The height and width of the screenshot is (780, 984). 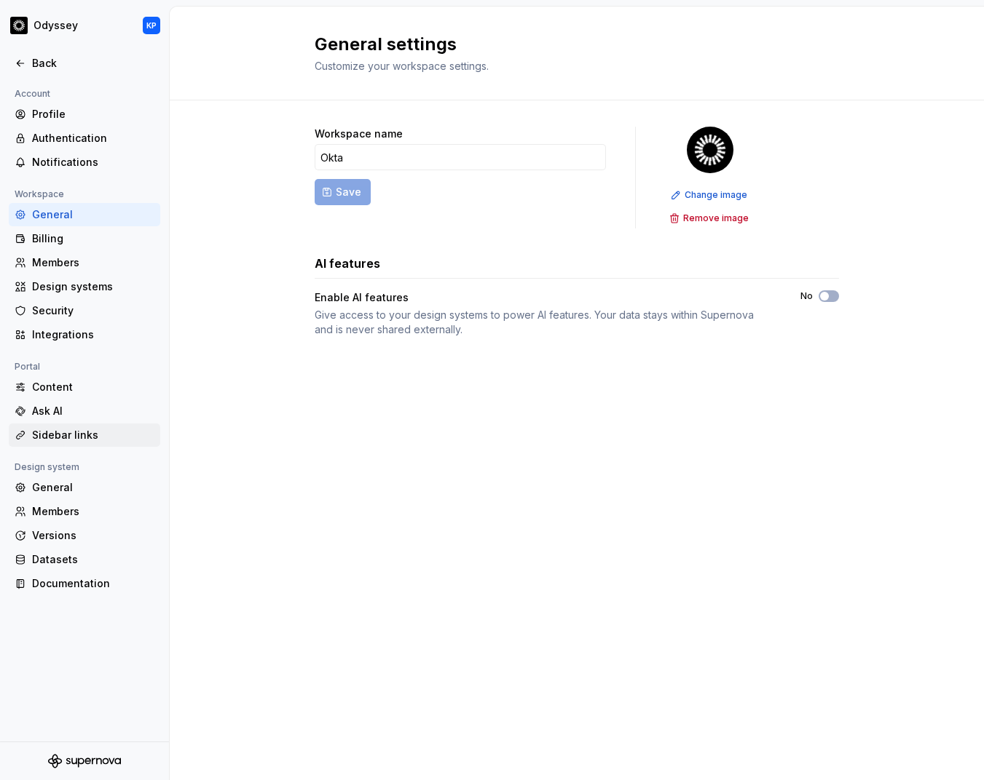 What do you see at coordinates (93, 162) in the screenshot?
I see `div: Notifications` at bounding box center [93, 162].